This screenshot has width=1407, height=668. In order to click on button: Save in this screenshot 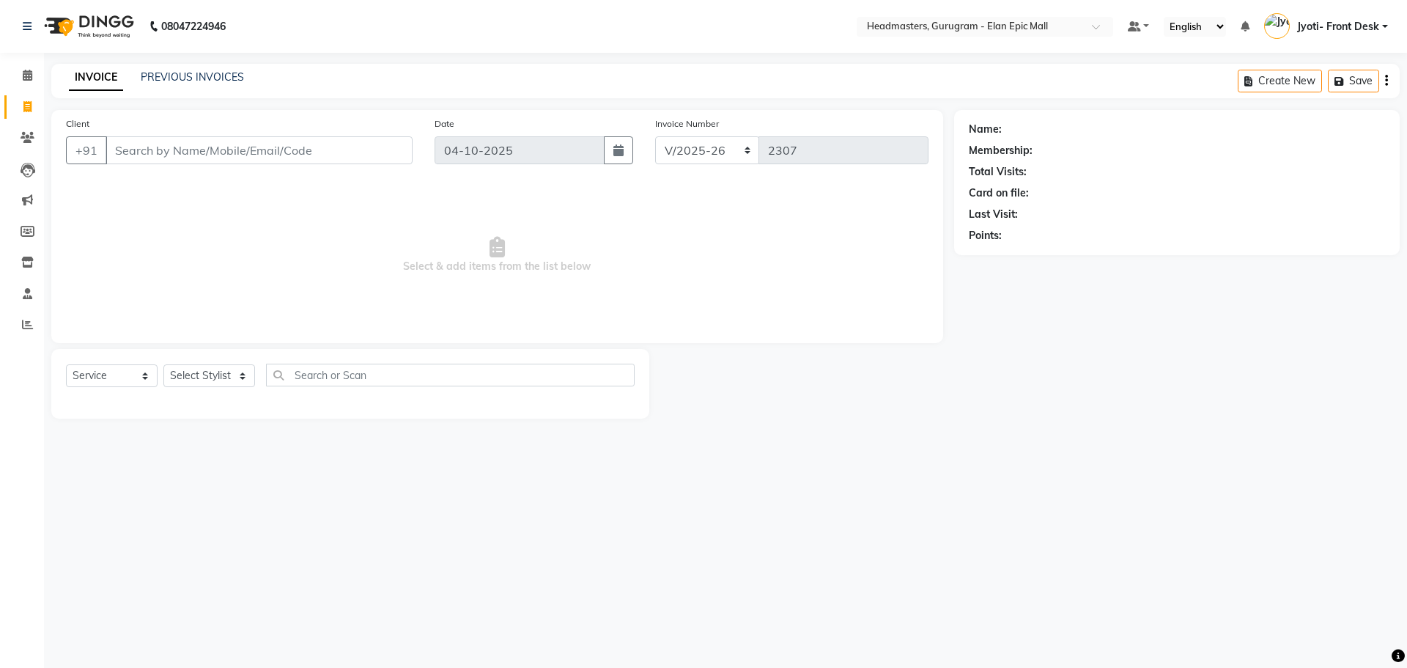, I will do `click(1354, 81)`.